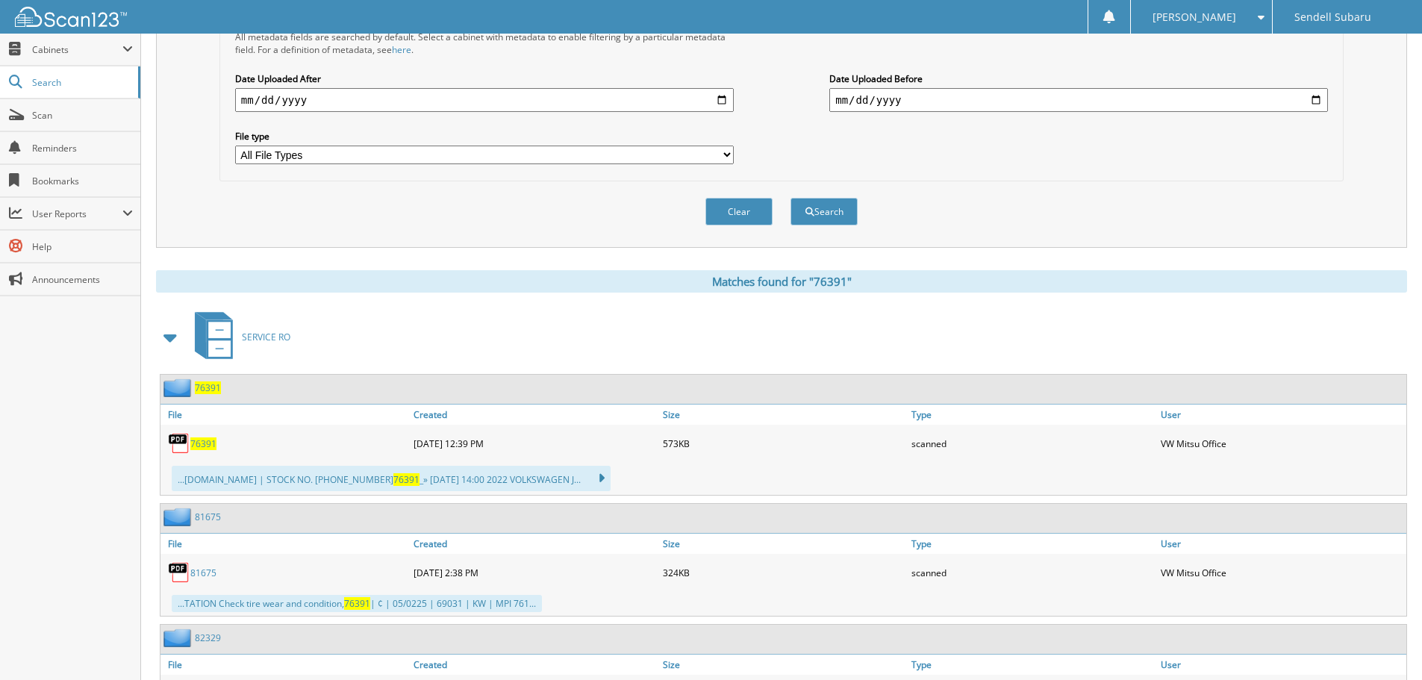 Image resolution: width=1422 pixels, height=680 pixels. Describe the element at coordinates (81, 82) in the screenshot. I see `span: Search` at that location.